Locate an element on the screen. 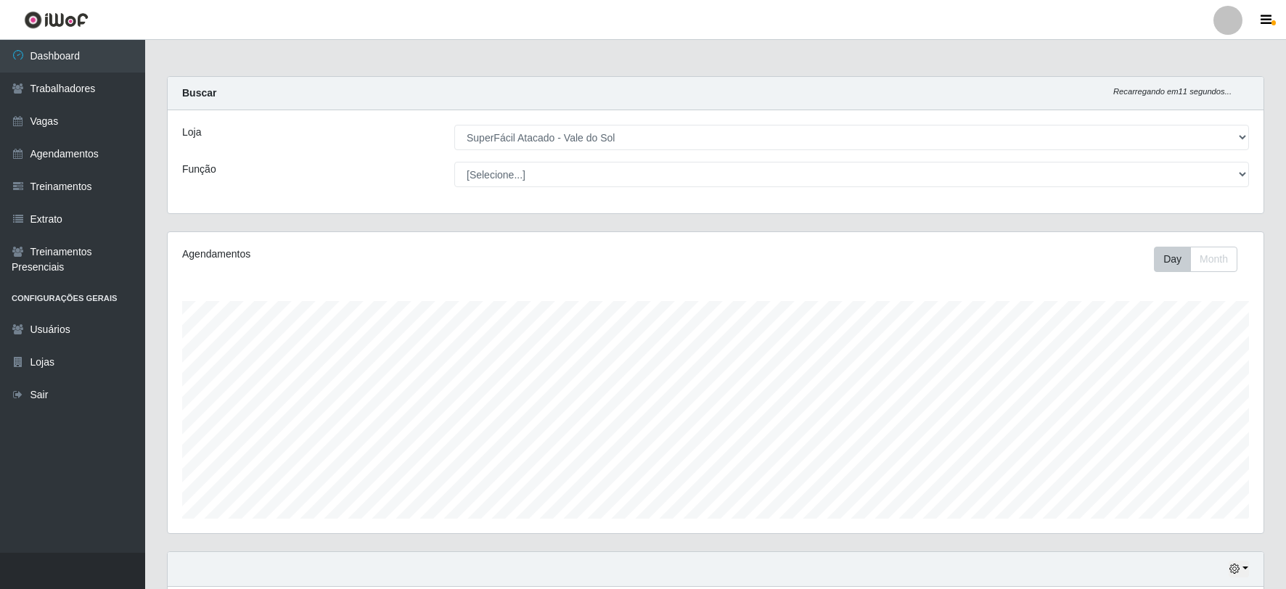 The image size is (1286, 589). div: Toolbar with button groups is located at coordinates (1201, 259).